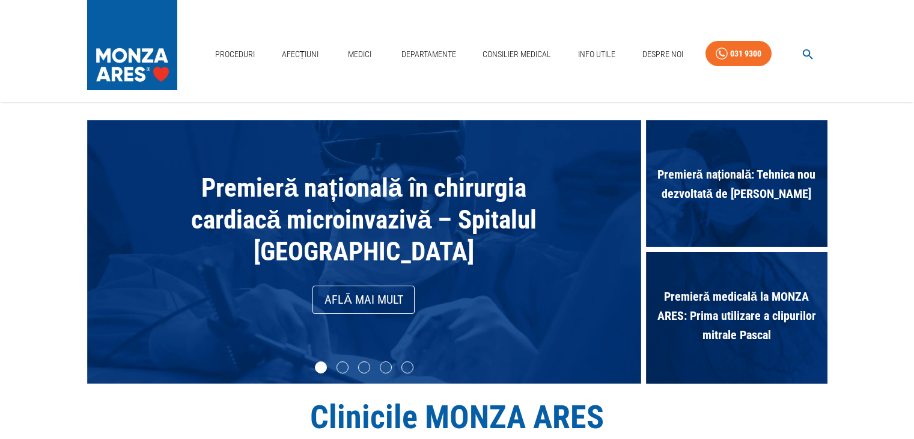 The width and height of the screenshot is (914, 439). Describe the element at coordinates (364, 299) in the screenshot. I see `a: Află mai mult` at that location.